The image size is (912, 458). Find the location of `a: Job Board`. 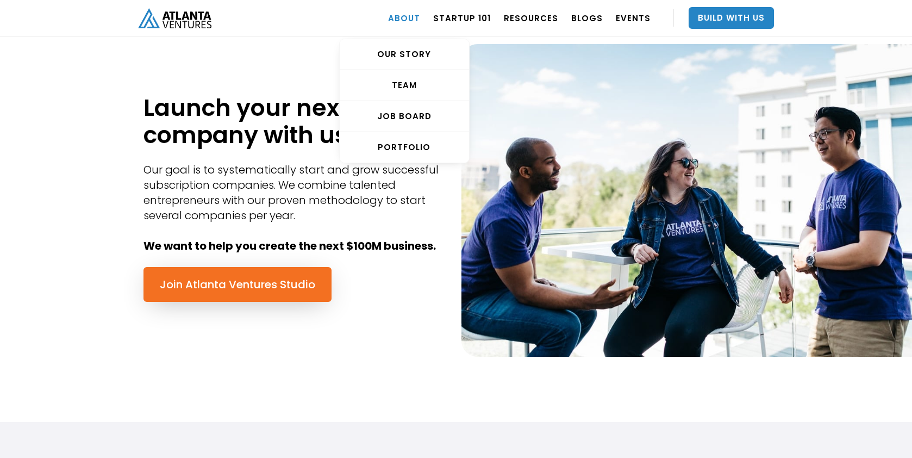

a: Job Board is located at coordinates (405, 116).